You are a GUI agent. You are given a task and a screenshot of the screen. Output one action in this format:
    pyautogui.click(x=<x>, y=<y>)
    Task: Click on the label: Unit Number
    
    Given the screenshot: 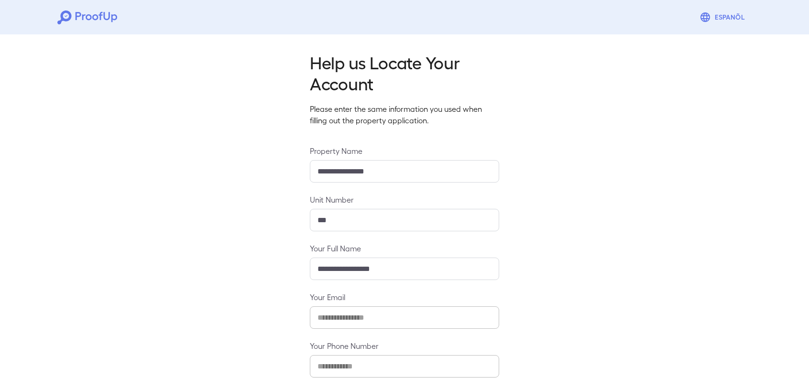 What is the action you would take?
    pyautogui.click(x=405, y=199)
    